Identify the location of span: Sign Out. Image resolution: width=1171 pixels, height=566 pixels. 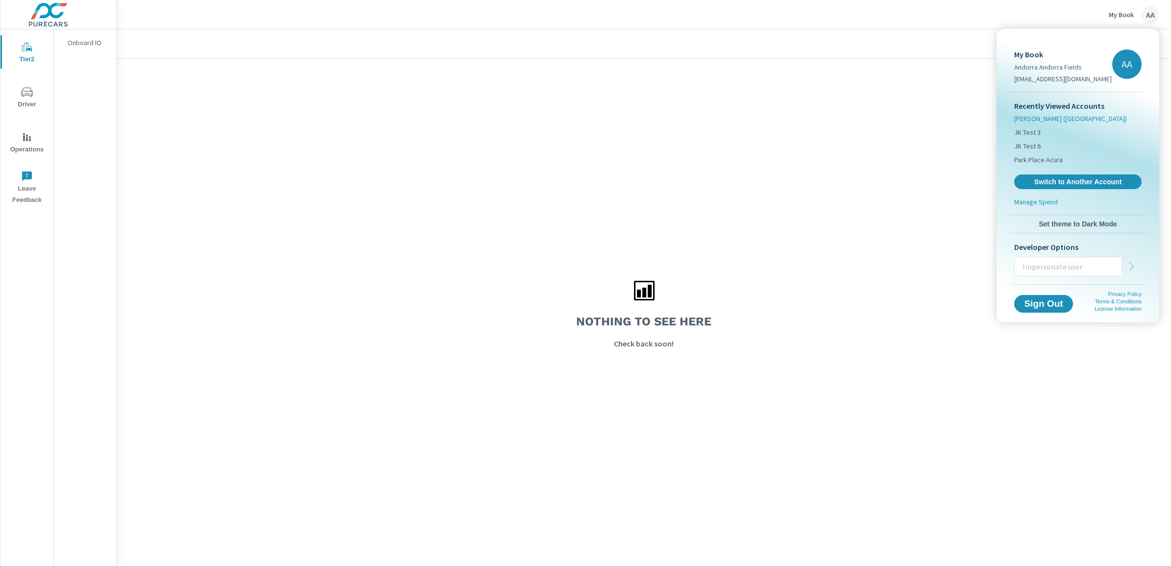
(1044, 304).